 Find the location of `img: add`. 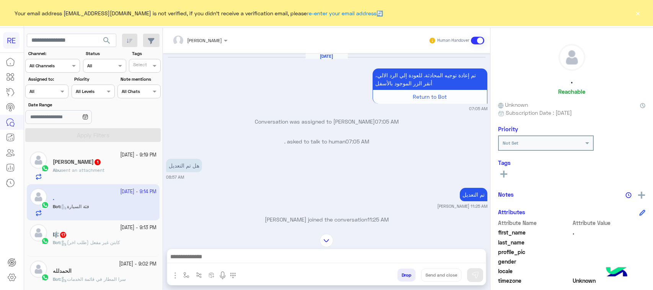

img: add is located at coordinates (642, 195).